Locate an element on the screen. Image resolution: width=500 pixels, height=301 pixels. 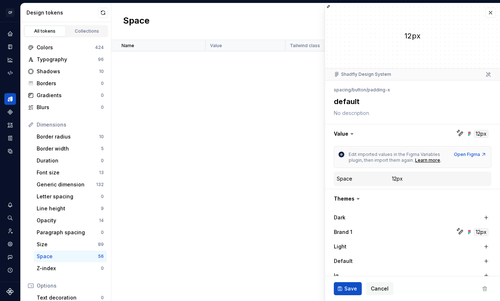
div: Opacity is located at coordinates (68, 221).